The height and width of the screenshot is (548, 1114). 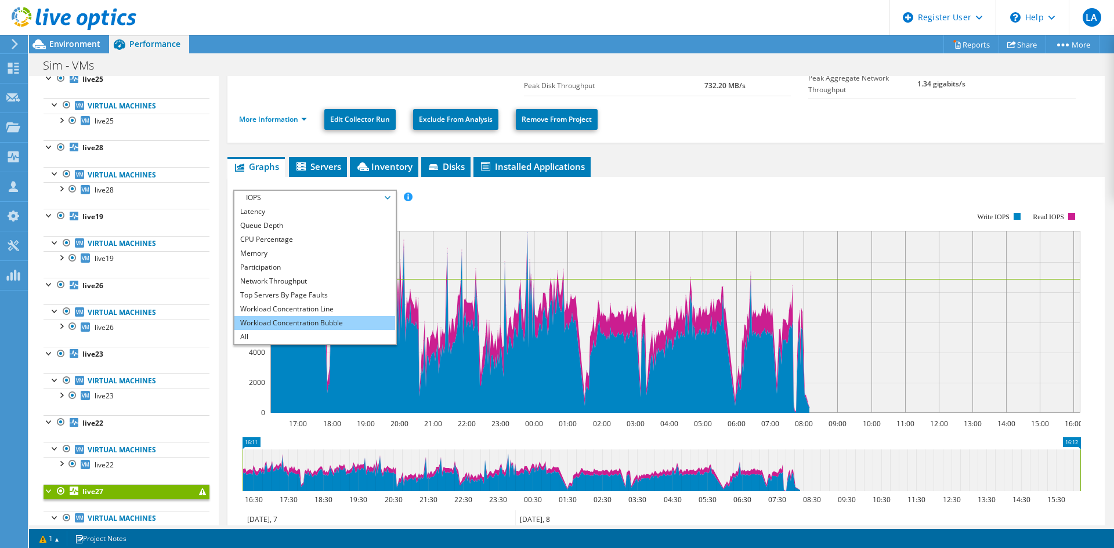 What do you see at coordinates (637, 500) in the screenshot?
I see `text: 03:30` at bounding box center [637, 500].